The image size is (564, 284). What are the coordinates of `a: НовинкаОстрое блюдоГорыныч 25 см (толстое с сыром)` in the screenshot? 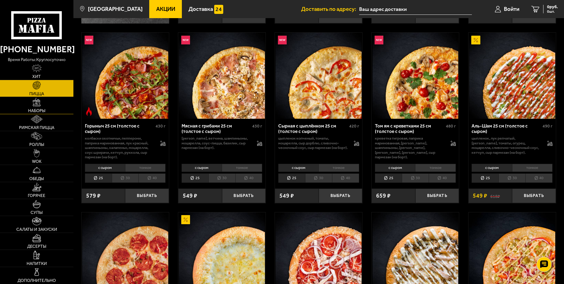 It's located at (125, 76).